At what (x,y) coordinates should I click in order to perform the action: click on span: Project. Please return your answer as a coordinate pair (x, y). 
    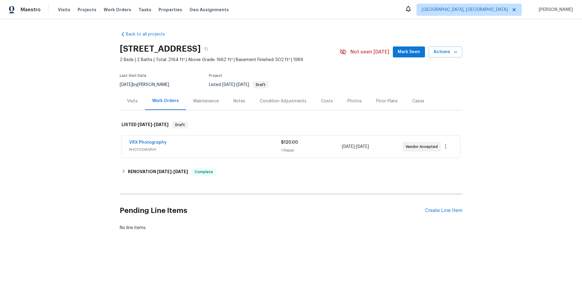
    Looking at the image, I should click on (216, 76).